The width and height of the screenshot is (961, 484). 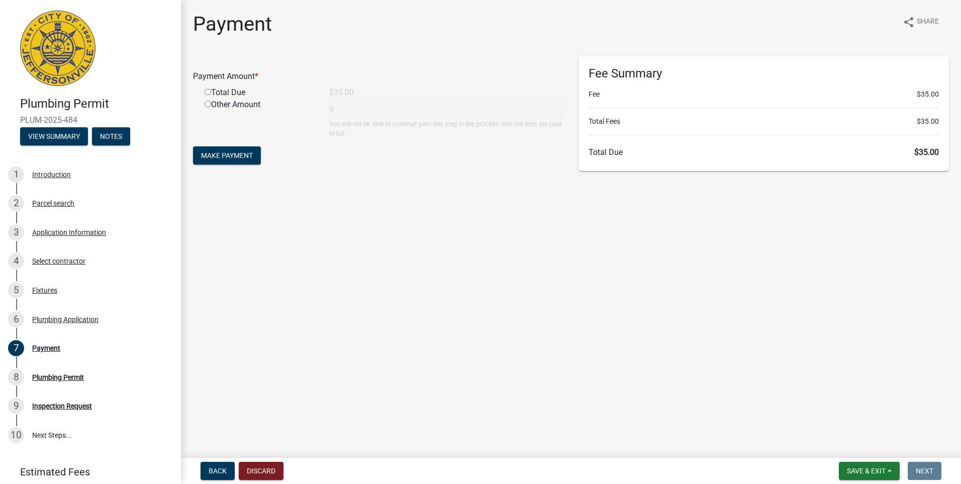 I want to click on h6: Fee Summary, so click(x=764, y=73).